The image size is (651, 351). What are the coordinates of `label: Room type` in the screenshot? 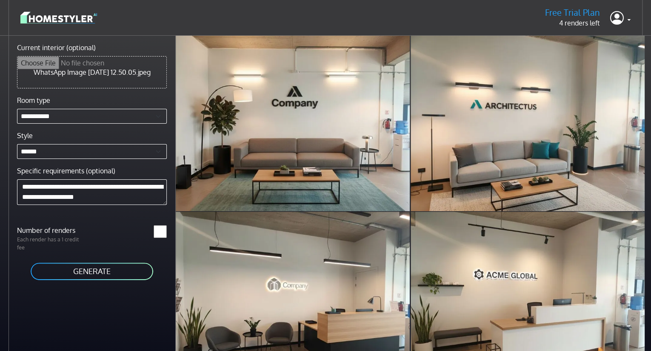 It's located at (34, 100).